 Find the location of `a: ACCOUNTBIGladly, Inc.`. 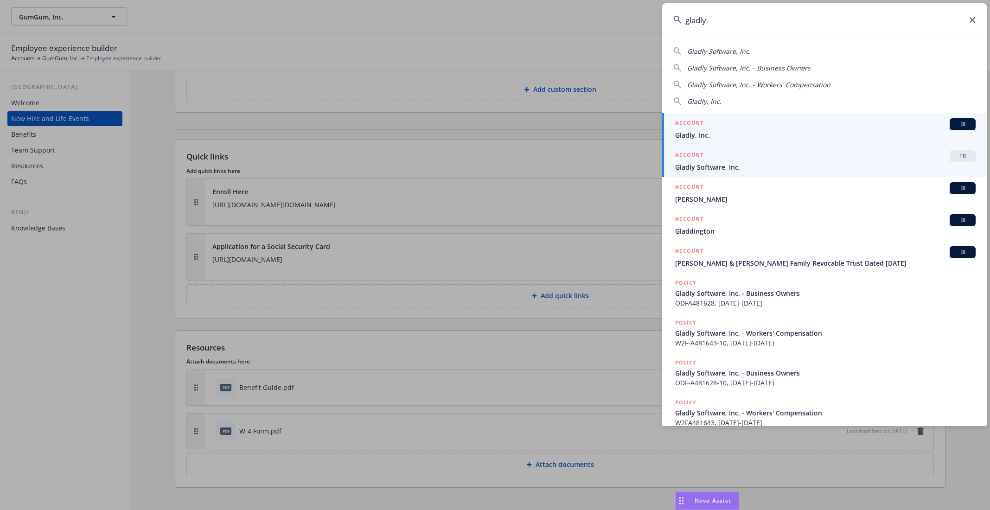

a: ACCOUNTBIGladly, Inc. is located at coordinates (825, 129).